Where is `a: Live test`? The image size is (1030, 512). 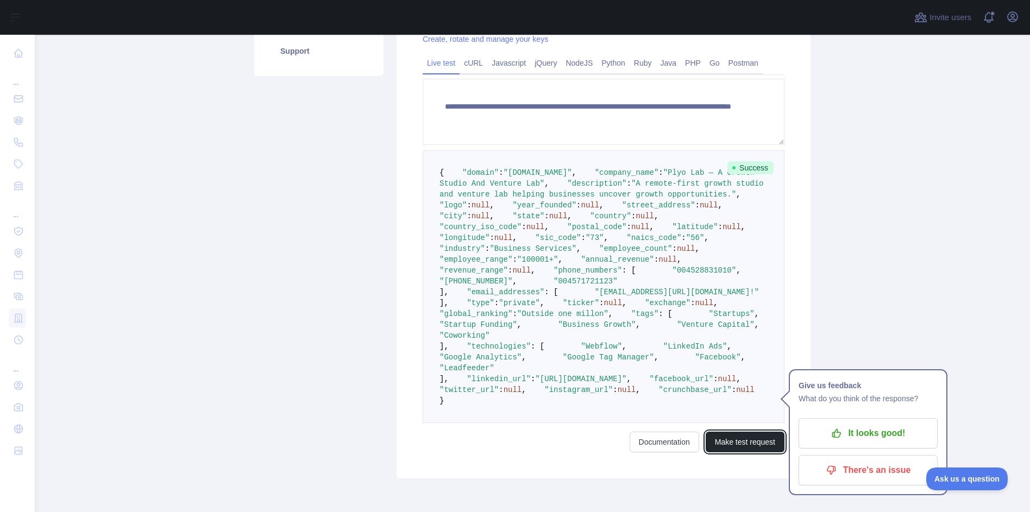 a: Live test is located at coordinates (441, 63).